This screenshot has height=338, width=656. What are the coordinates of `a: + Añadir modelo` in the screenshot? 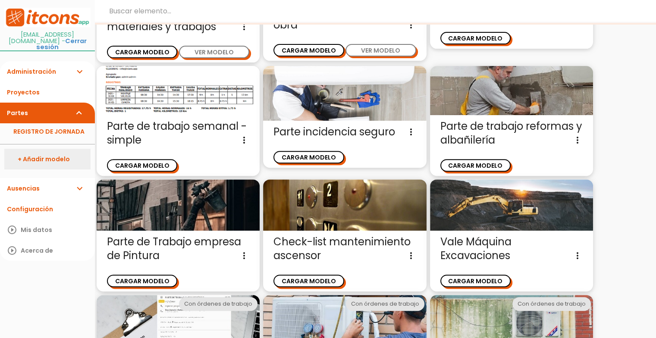 It's located at (47, 159).